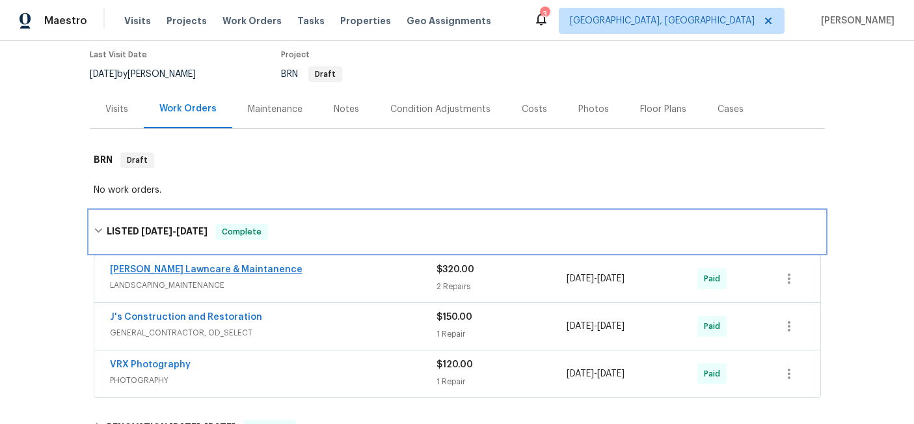  Describe the element at coordinates (731, 109) in the screenshot. I see `div: Cases` at that location.